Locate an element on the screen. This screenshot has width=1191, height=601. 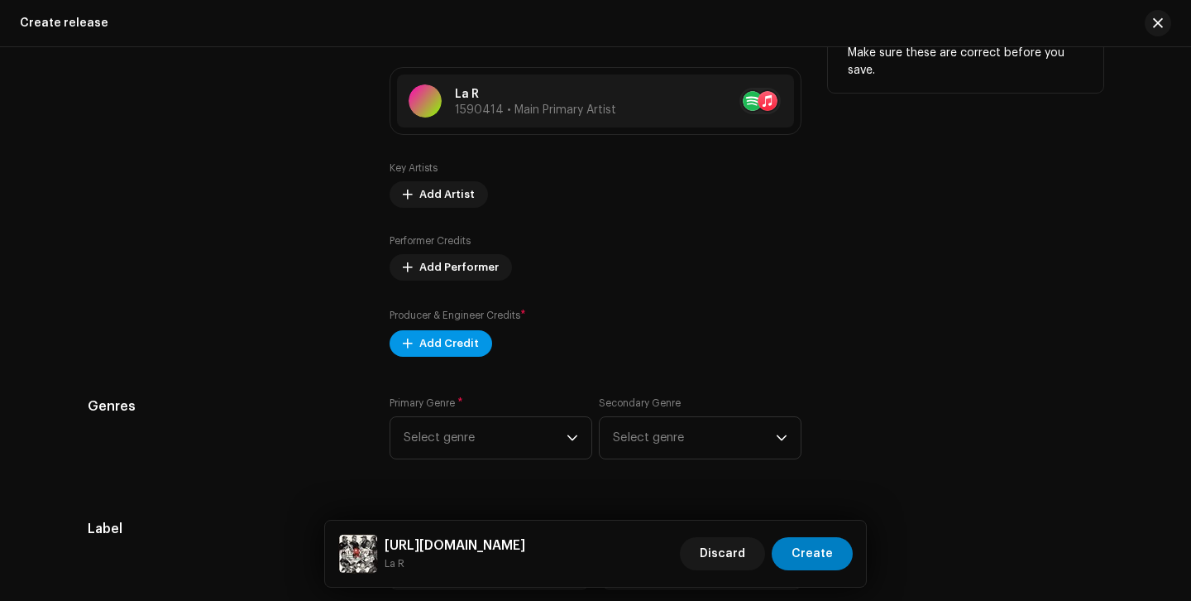
span: Create is located at coordinates (812, 553).